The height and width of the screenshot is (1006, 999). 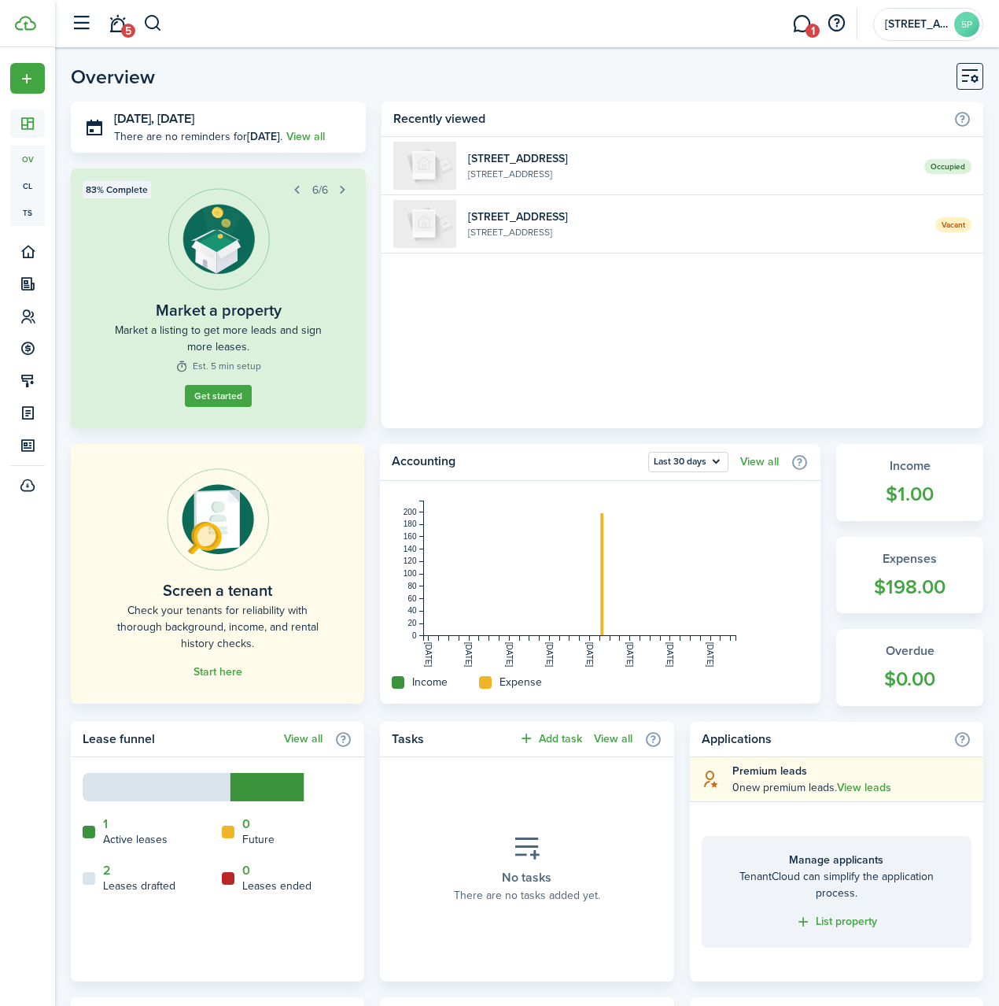 I want to click on button: Last 30 days, so click(x=689, y=462).